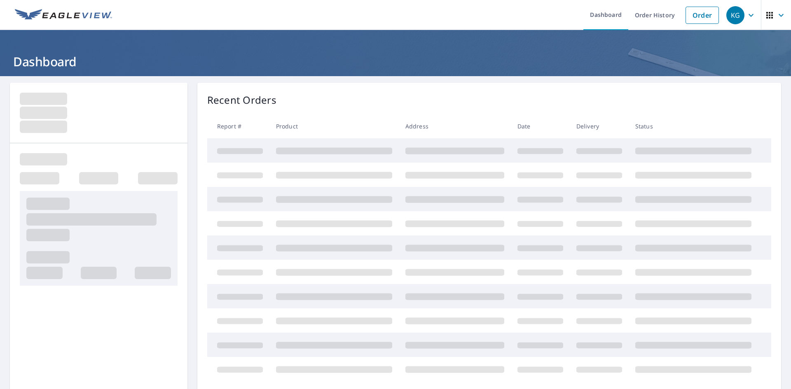  What do you see at coordinates (396, 61) in the screenshot?
I see `h1: Dashboard` at bounding box center [396, 61].